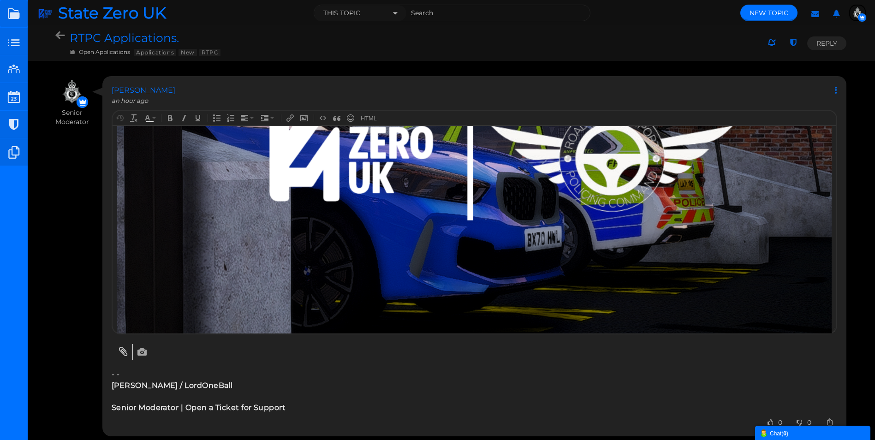 The width and height of the screenshot is (875, 440). I want to click on span: RTPC Applications., so click(124, 38).